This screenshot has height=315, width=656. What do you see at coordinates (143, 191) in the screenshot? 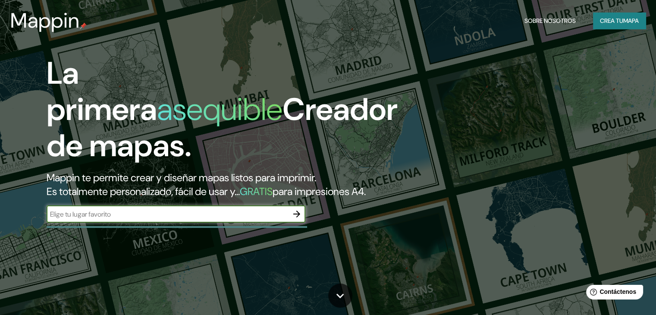
I see `font: Es totalmente personalizado, fácil de usar y...` at bounding box center [143, 191].